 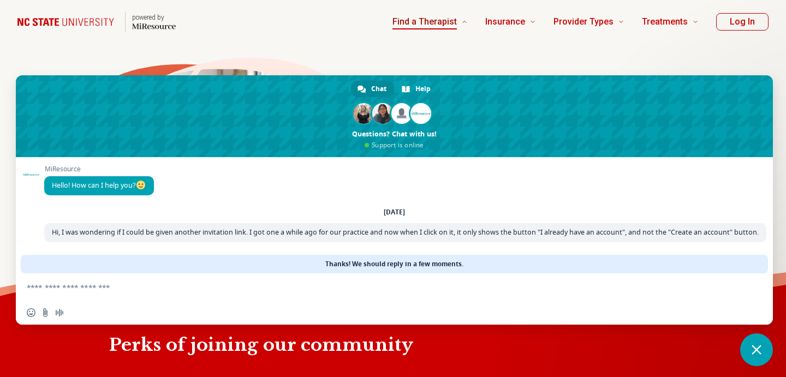 I want to click on span: Send a file, so click(x=45, y=313).